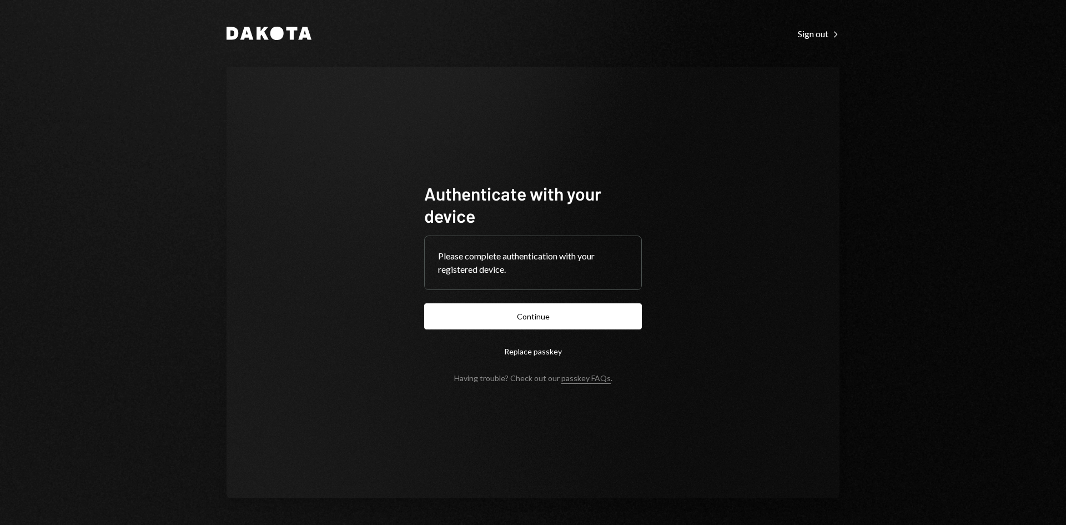  Describe the element at coordinates (533, 204) in the screenshot. I see `h1: Authenticate with your device` at that location.